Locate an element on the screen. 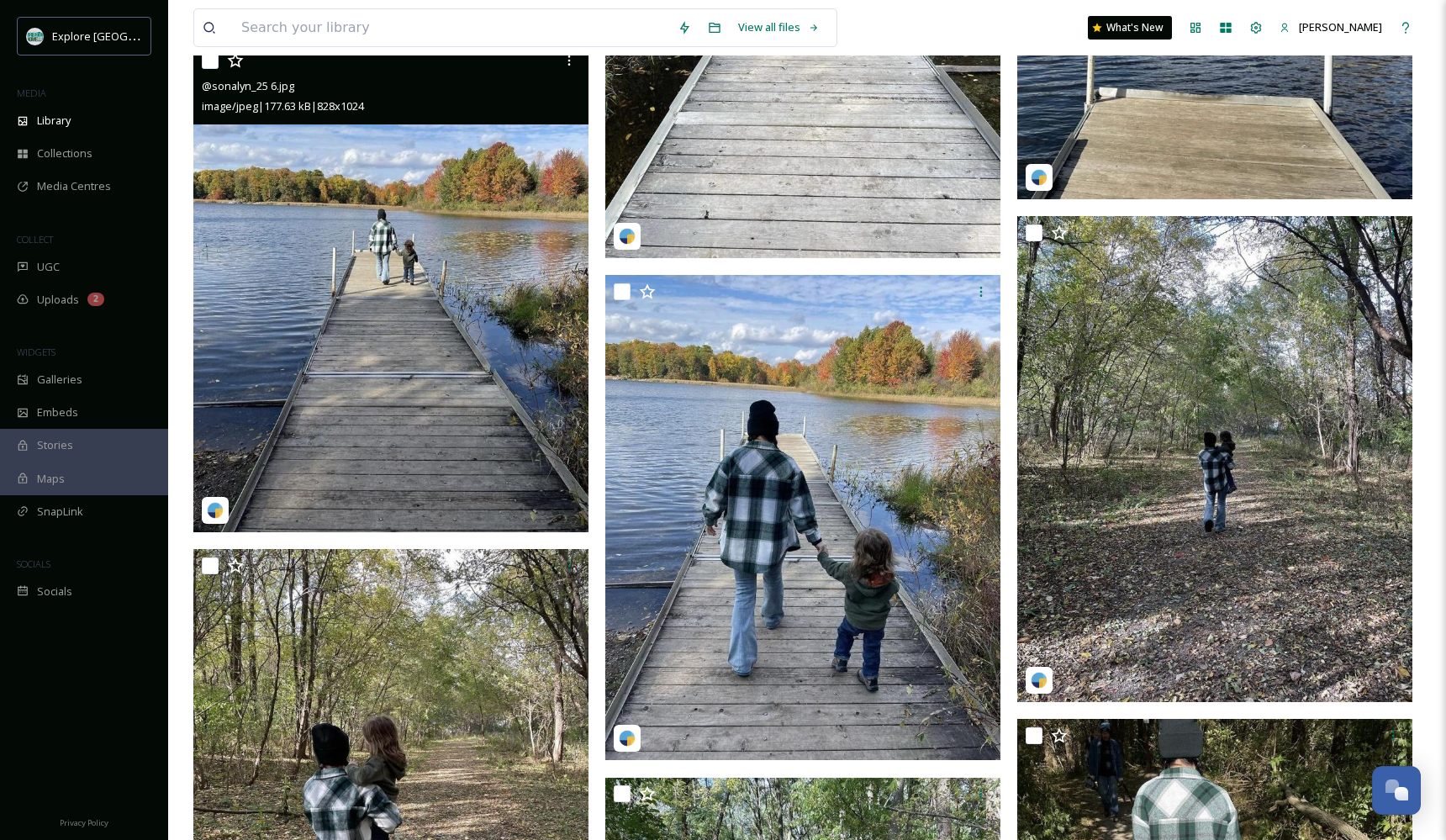 Image resolution: width=1446 pixels, height=840 pixels. span: Collections is located at coordinates (65, 153).